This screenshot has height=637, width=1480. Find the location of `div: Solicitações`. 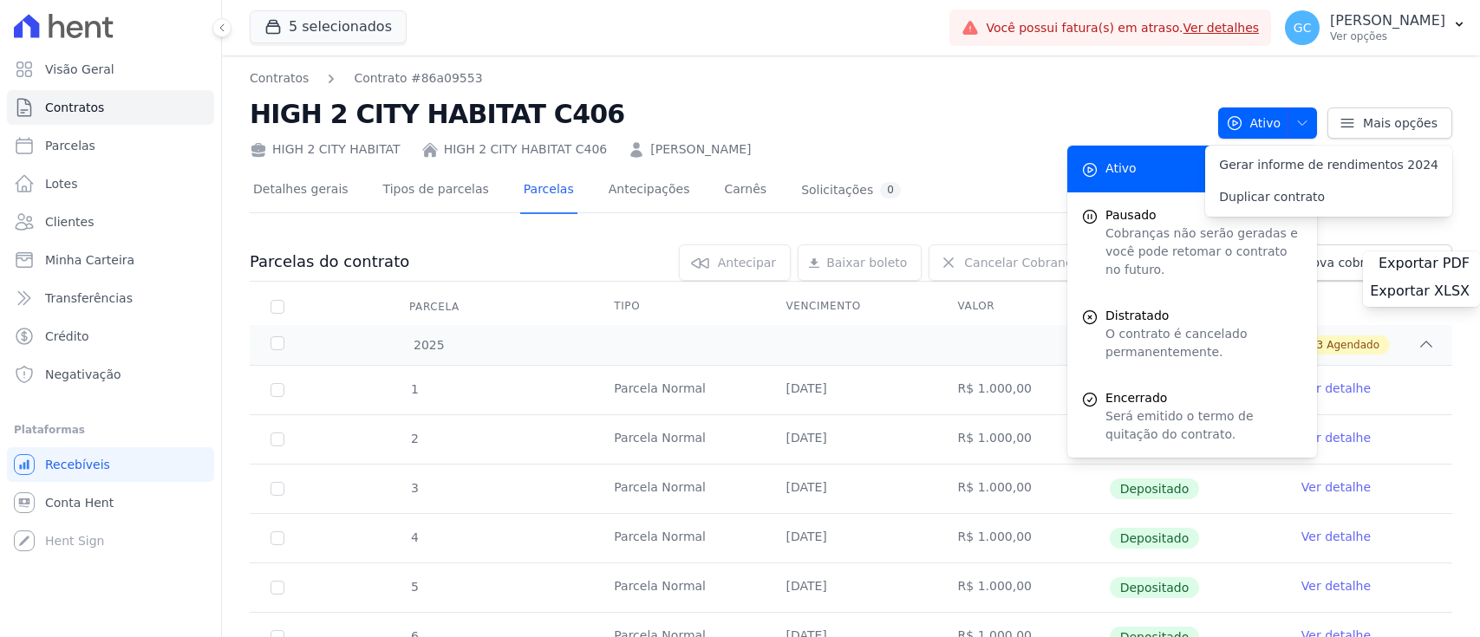

div: Solicitações is located at coordinates (850, 190).